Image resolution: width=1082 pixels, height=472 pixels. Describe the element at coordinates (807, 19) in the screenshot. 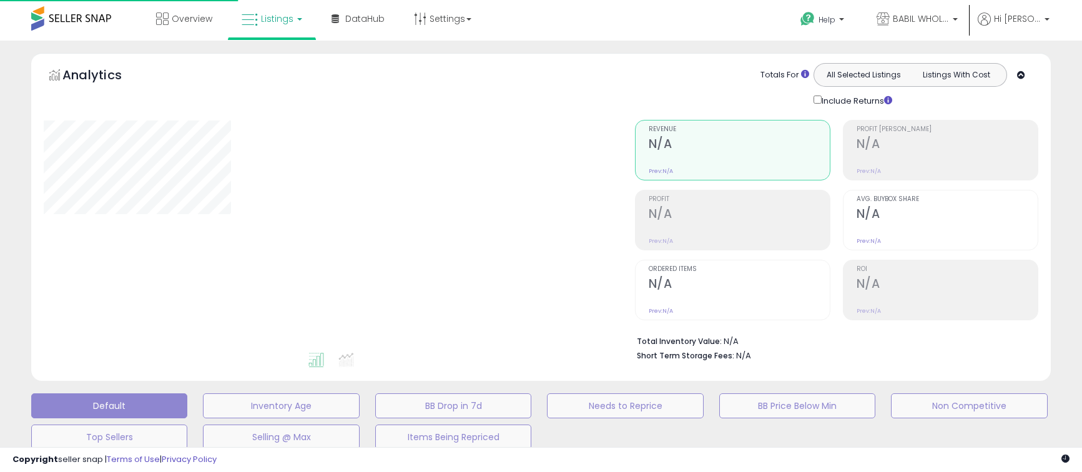

I see `i: Get Help` at that location.